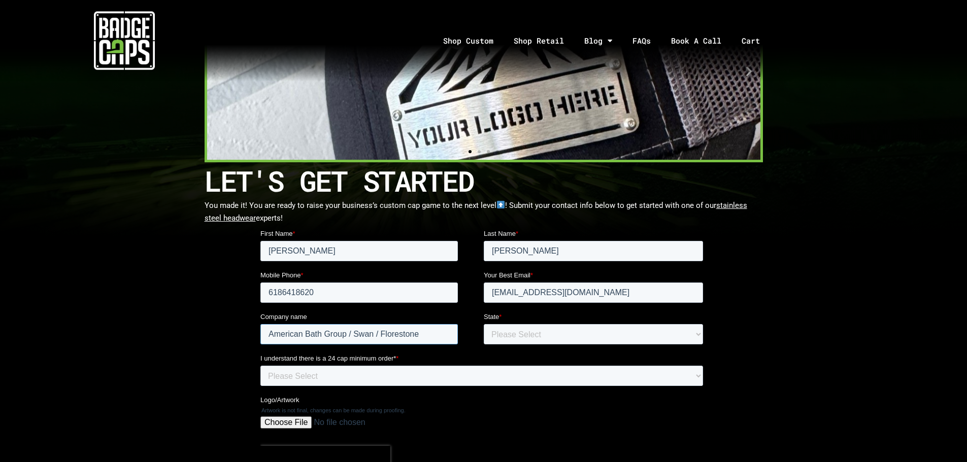  What do you see at coordinates (696, 41) in the screenshot?
I see `a: Book A Call` at bounding box center [696, 41].